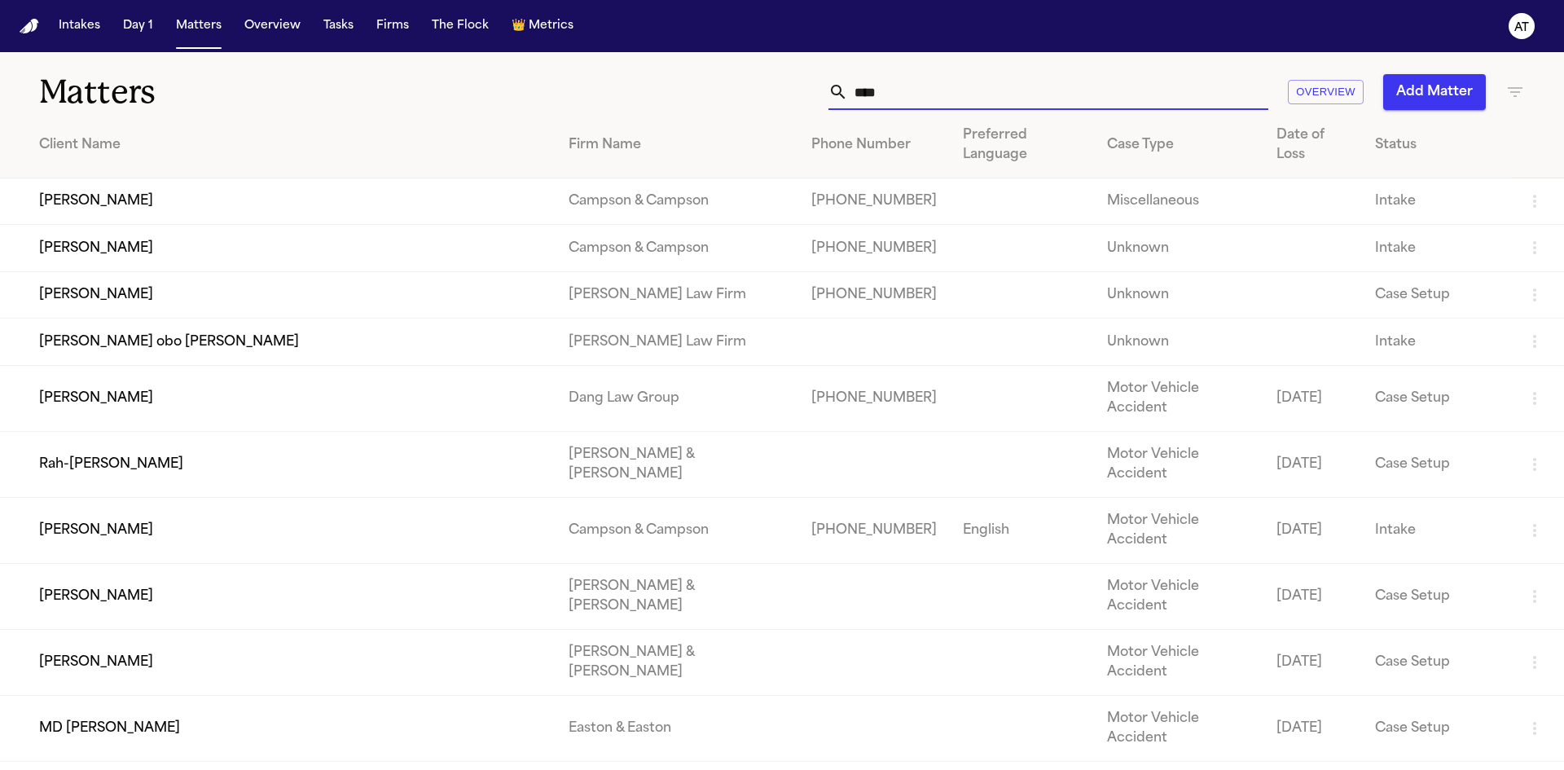 This screenshot has height=770, width=1564. Describe the element at coordinates (393, 26) in the screenshot. I see `a: Firms` at that location.